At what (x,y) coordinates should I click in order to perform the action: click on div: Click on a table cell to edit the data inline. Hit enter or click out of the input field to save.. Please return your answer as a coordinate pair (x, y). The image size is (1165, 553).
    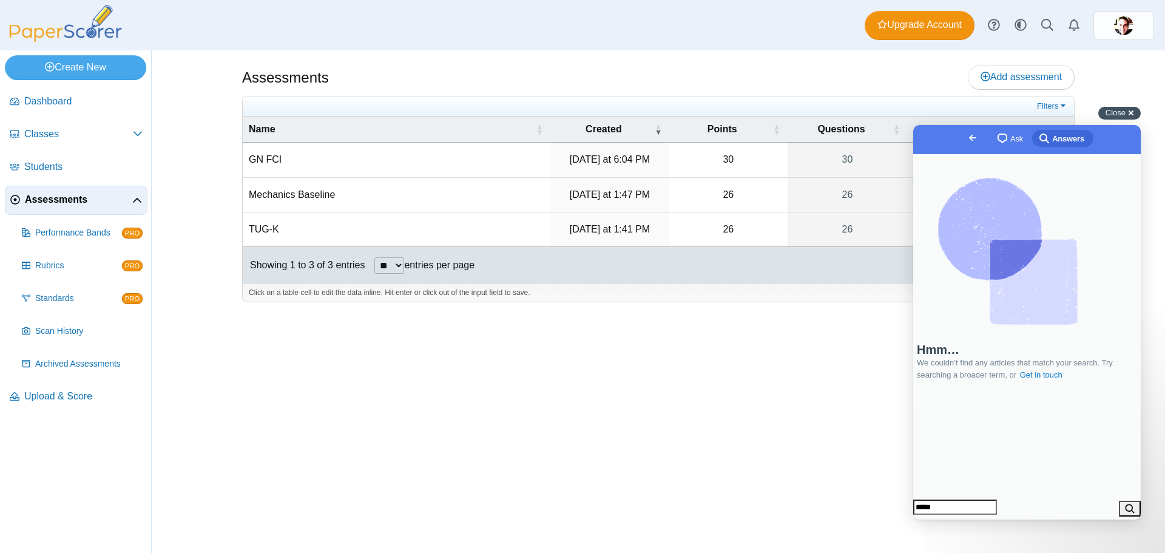
    Looking at the image, I should click on (659, 293).